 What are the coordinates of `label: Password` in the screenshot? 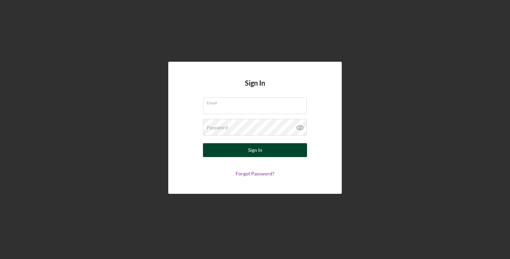 It's located at (217, 128).